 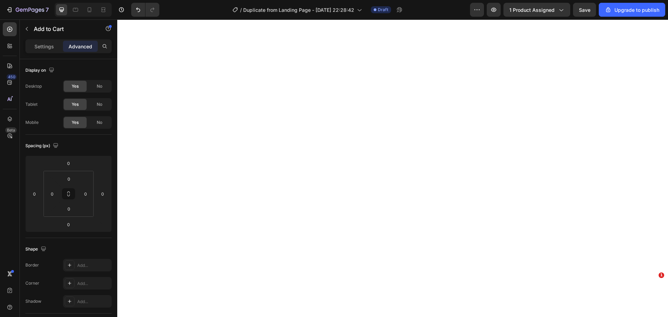 What do you see at coordinates (145, 10) in the screenshot?
I see `div: Undo/Redo` at bounding box center [145, 10].